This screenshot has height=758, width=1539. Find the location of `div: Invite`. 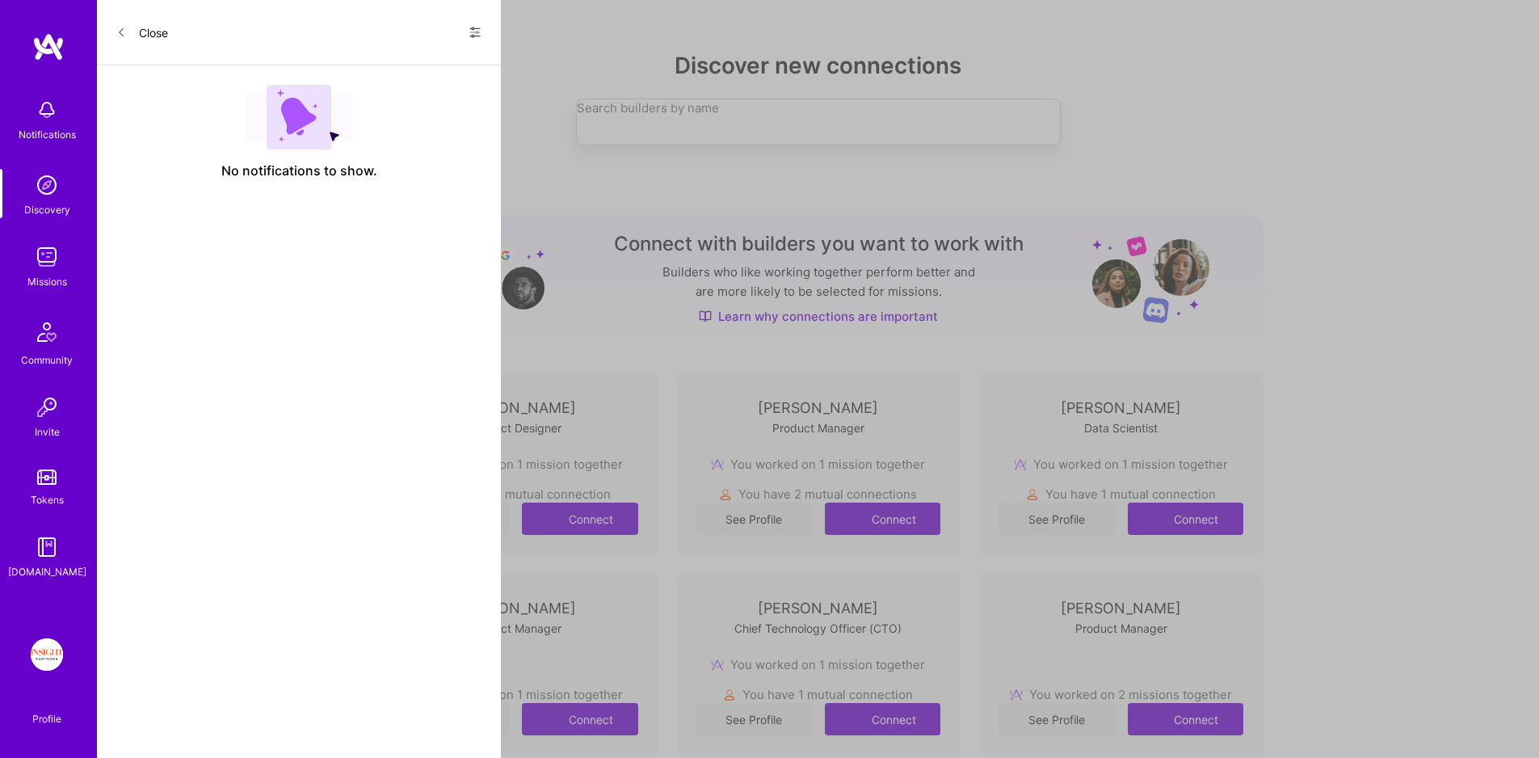

div: Invite is located at coordinates (47, 431).